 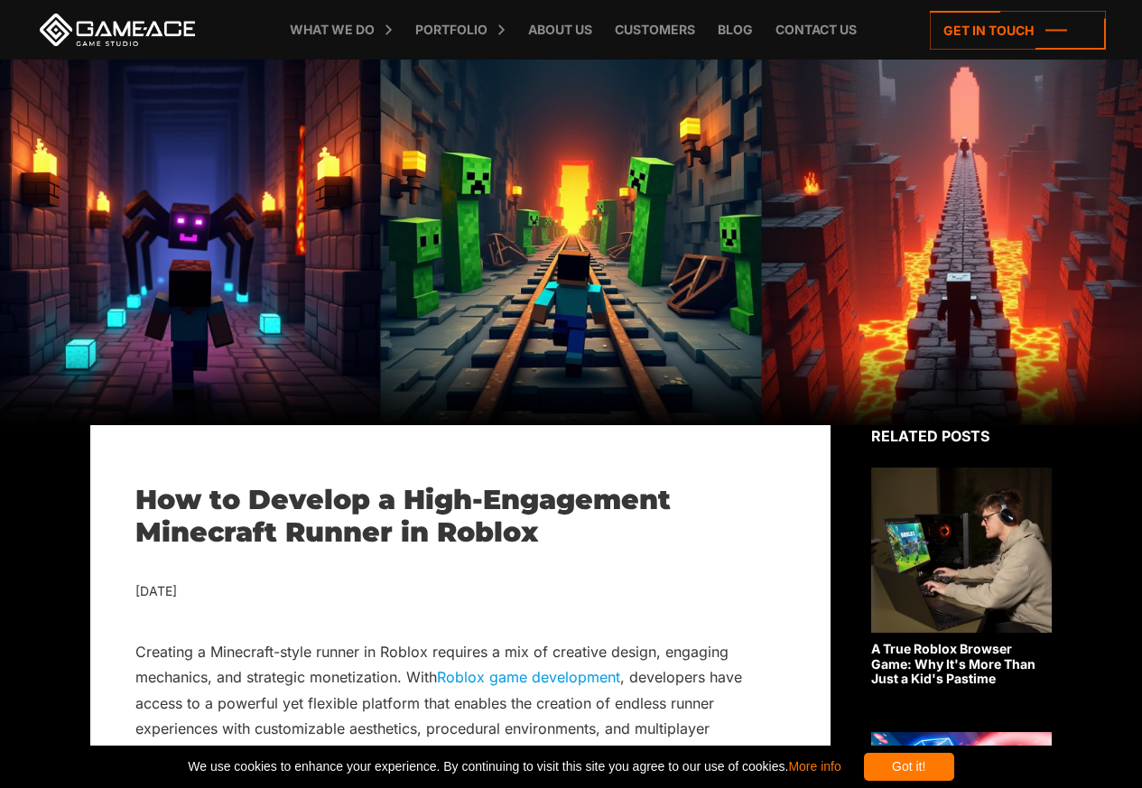 I want to click on div: Related posts, so click(x=962, y=436).